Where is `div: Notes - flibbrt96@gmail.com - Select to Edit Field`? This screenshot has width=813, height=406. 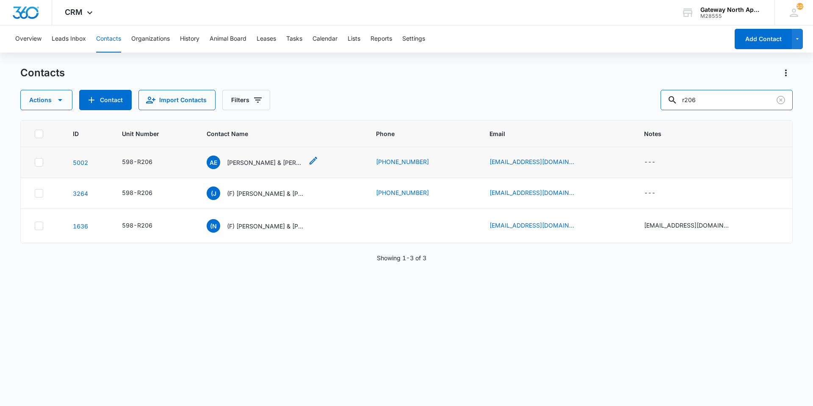 div: Notes - flibbrt96@gmail.com - Select to Edit Field is located at coordinates (694, 226).